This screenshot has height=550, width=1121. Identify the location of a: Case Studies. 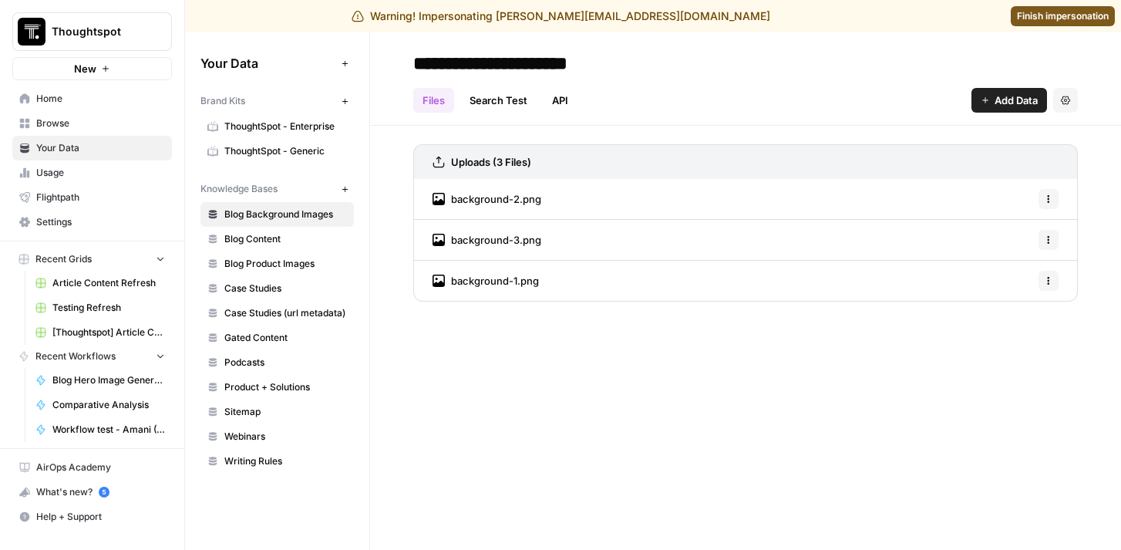
(277, 288).